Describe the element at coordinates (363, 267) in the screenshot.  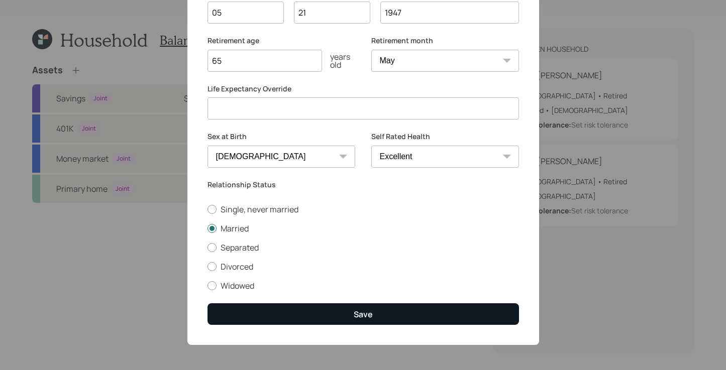
I see `label: Divorced` at that location.